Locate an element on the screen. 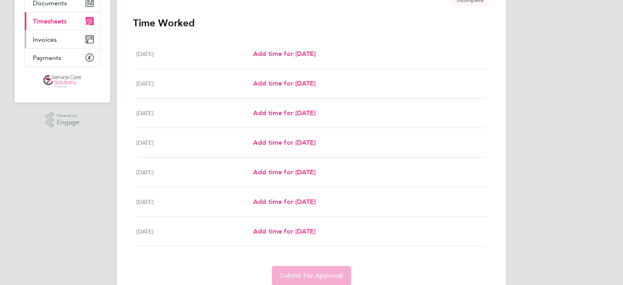 This screenshot has height=285, width=623. span: Powered by is located at coordinates (68, 116).